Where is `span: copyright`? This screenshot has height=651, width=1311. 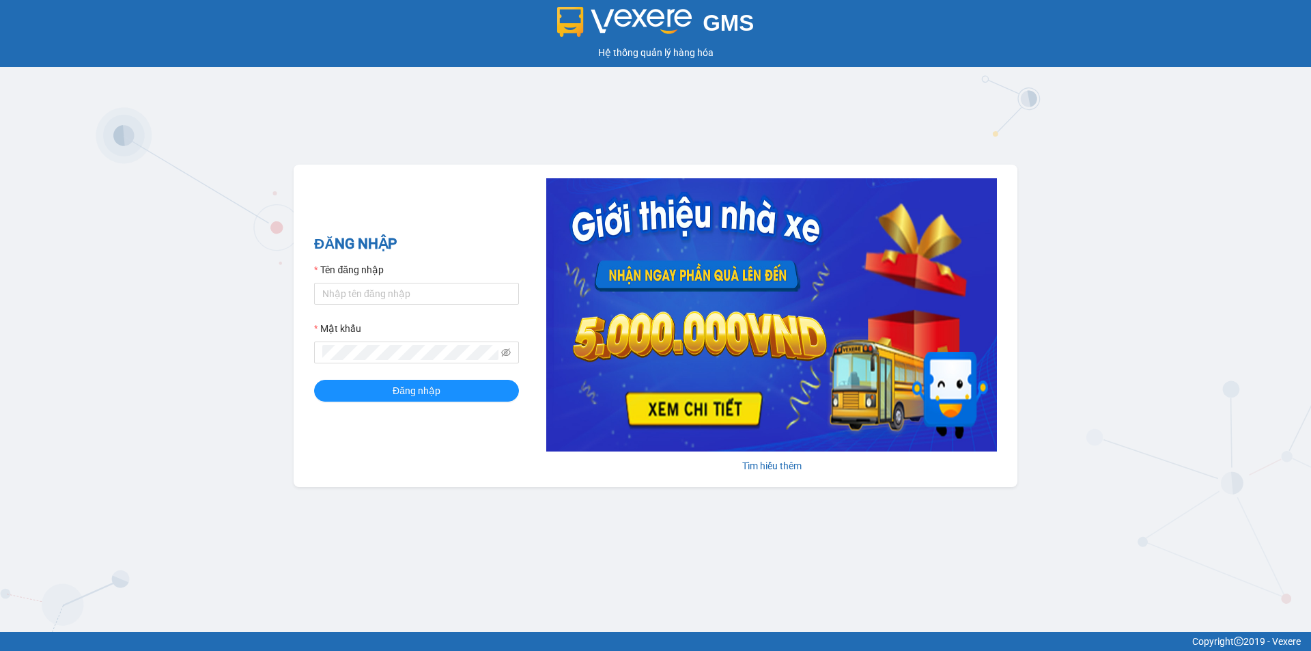
span: copyright is located at coordinates (1238, 641).